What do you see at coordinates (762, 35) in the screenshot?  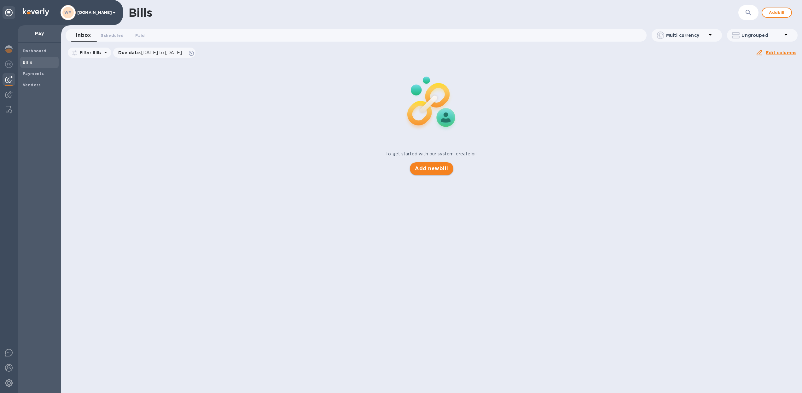 I see `p: Ungrouped` at bounding box center [762, 35].